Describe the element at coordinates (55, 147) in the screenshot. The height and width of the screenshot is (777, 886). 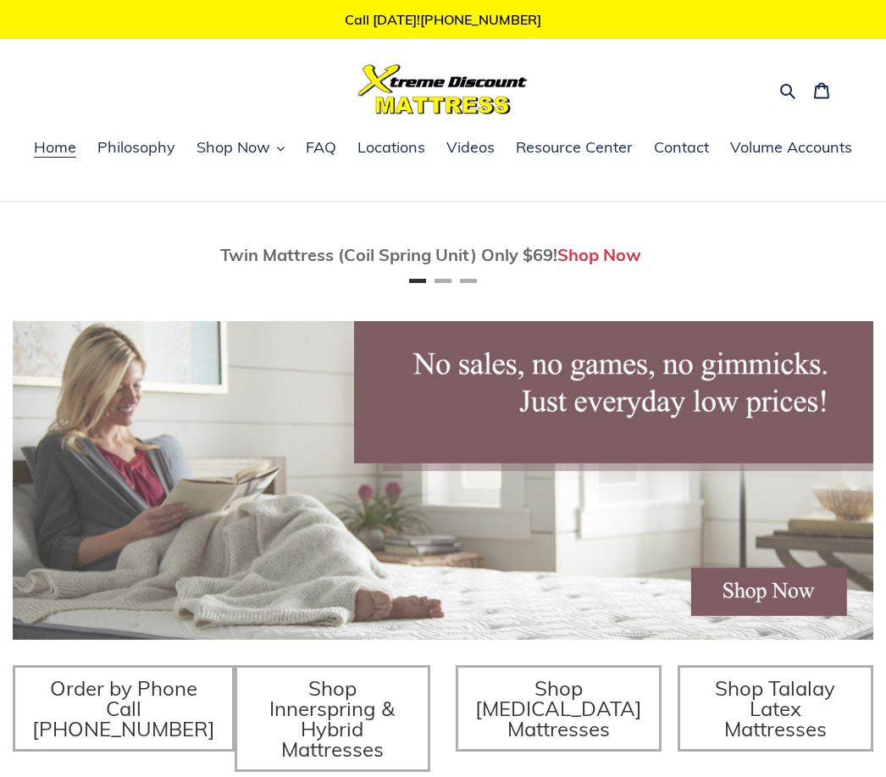
I see `span: Home` at that location.